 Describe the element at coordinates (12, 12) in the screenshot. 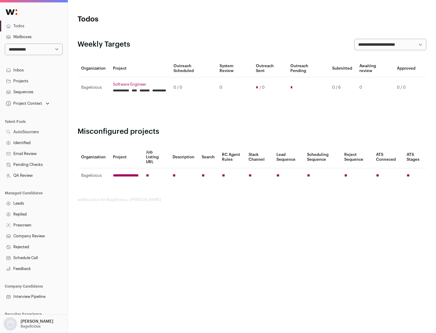

I see `img: Wellfound` at that location.